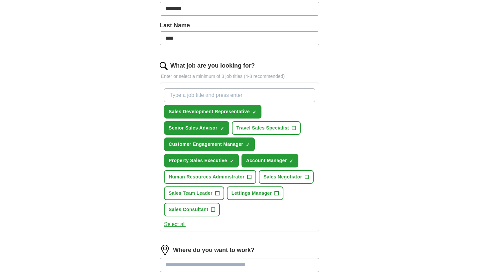 The image size is (479, 273). What do you see at coordinates (266, 128) in the screenshot?
I see `button: Travel Sales Specialist` at bounding box center [266, 128].